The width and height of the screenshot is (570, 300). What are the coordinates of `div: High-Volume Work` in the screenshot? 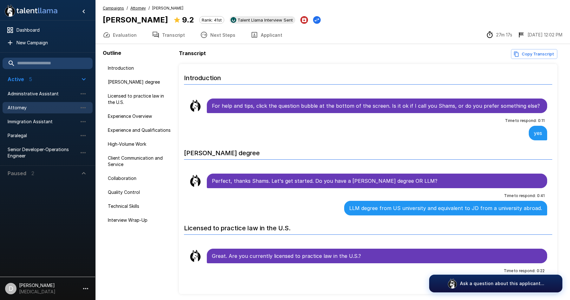 It's located at (140, 144).